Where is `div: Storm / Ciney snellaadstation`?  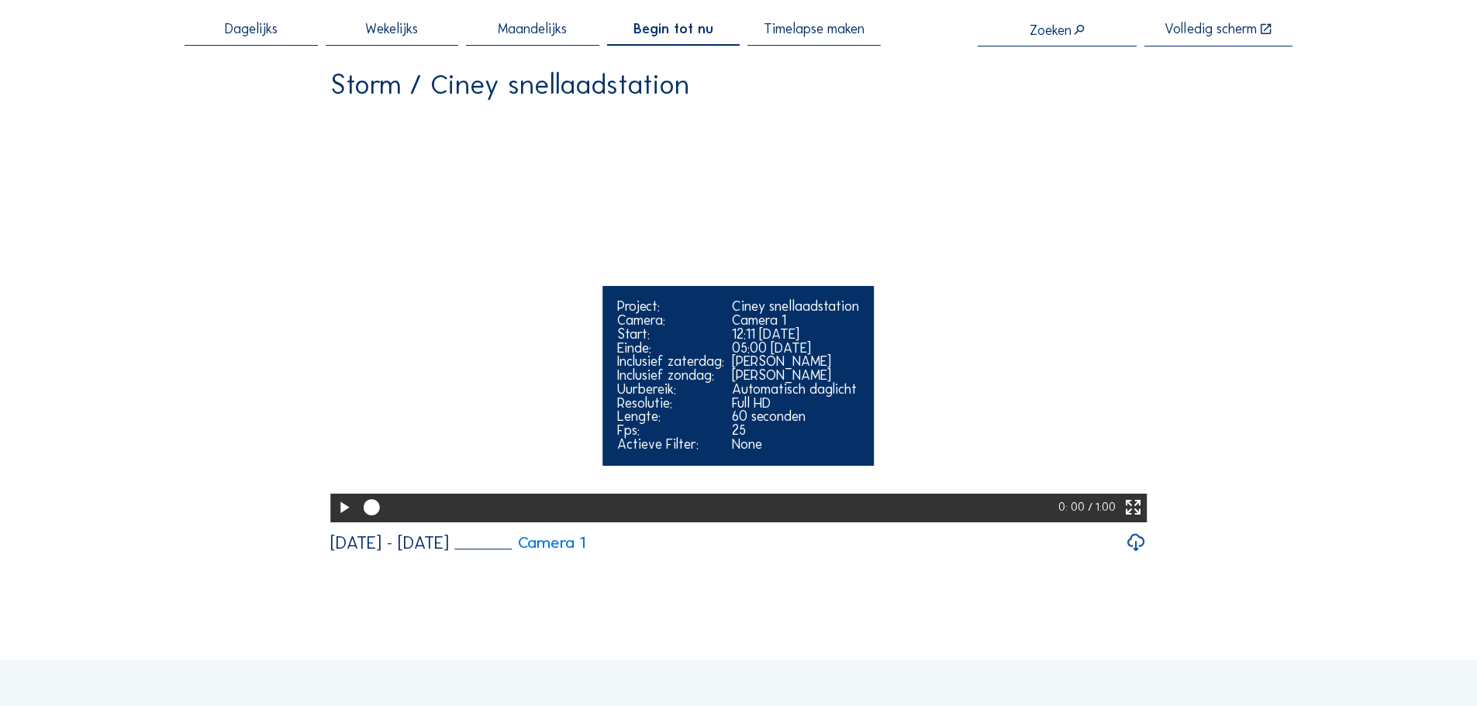
div: Storm / Ciney snellaadstation is located at coordinates (509, 85).